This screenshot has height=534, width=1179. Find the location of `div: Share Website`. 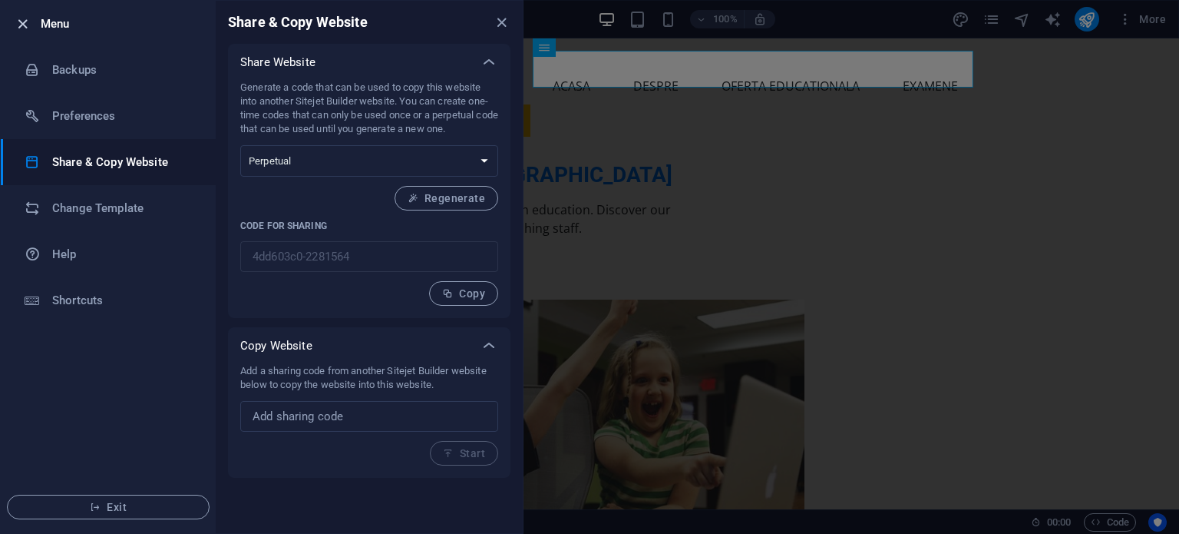

div: Share Website is located at coordinates (369, 62).